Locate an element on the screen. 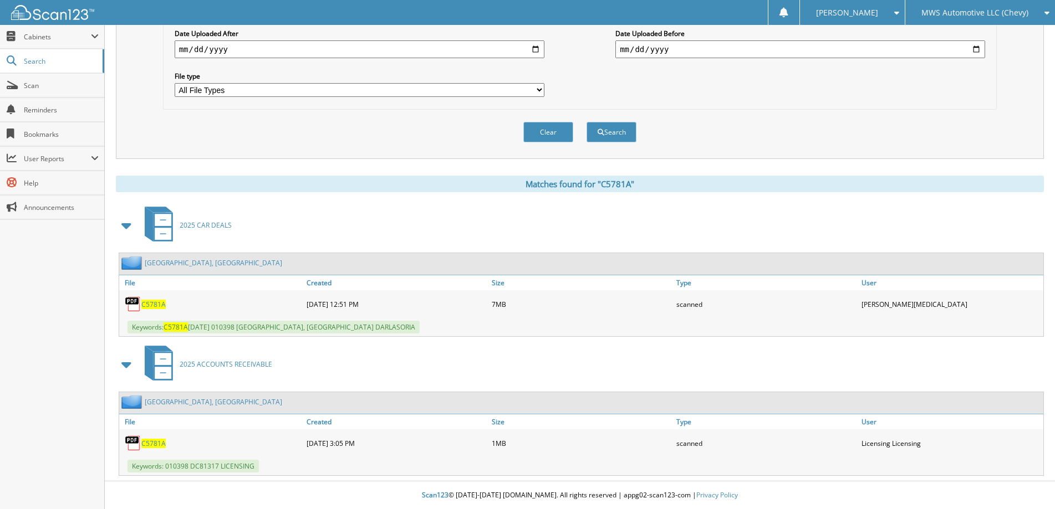 This screenshot has width=1055, height=509. span: Help is located at coordinates (61, 183).